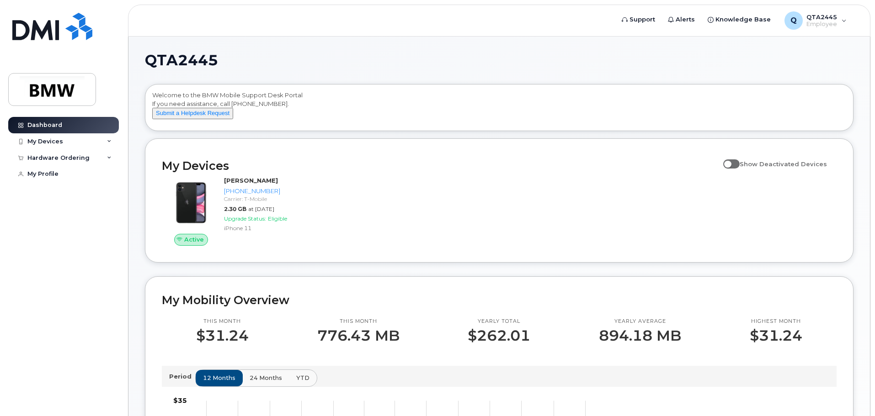 The image size is (875, 416). Describe the element at coordinates (440, 166) in the screenshot. I see `h2: My Devices` at that location.